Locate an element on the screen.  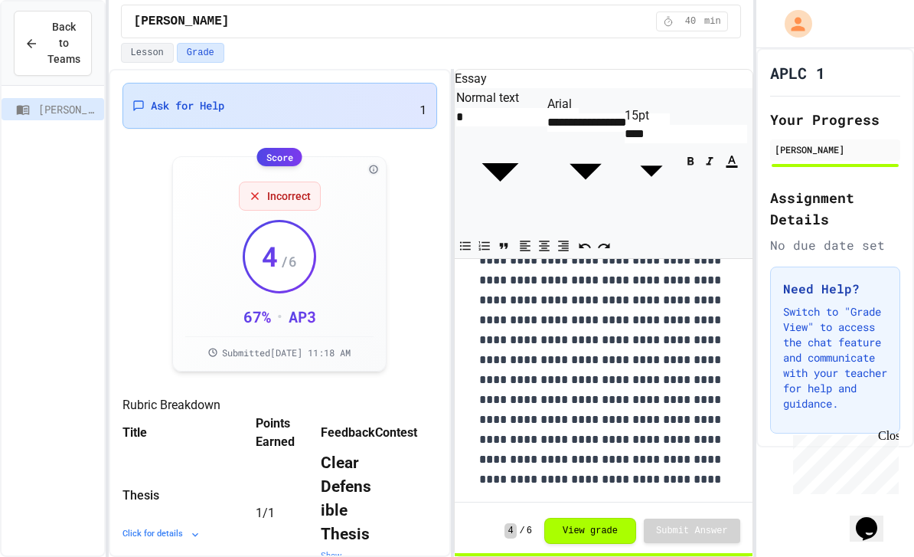
h6: Essay is located at coordinates (604, 79).